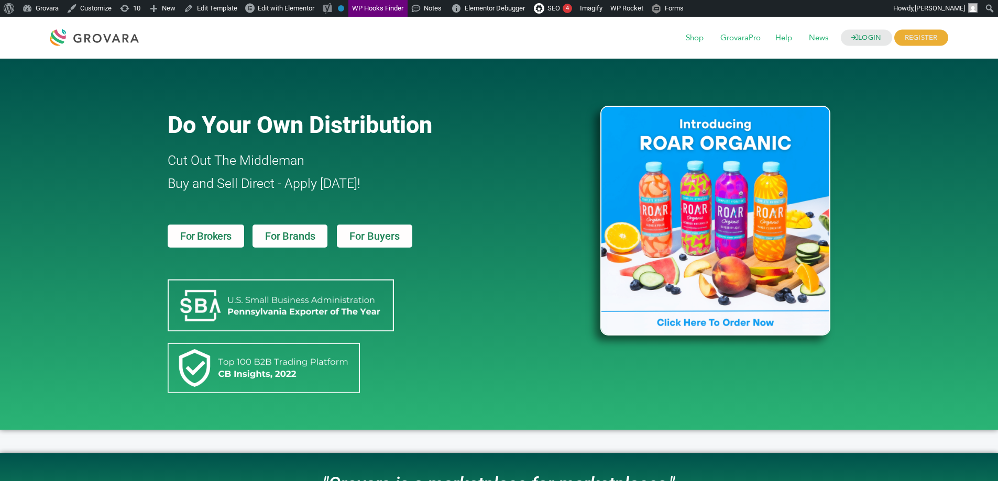 This screenshot has height=481, width=998. I want to click on a: For Buyers, so click(375, 236).